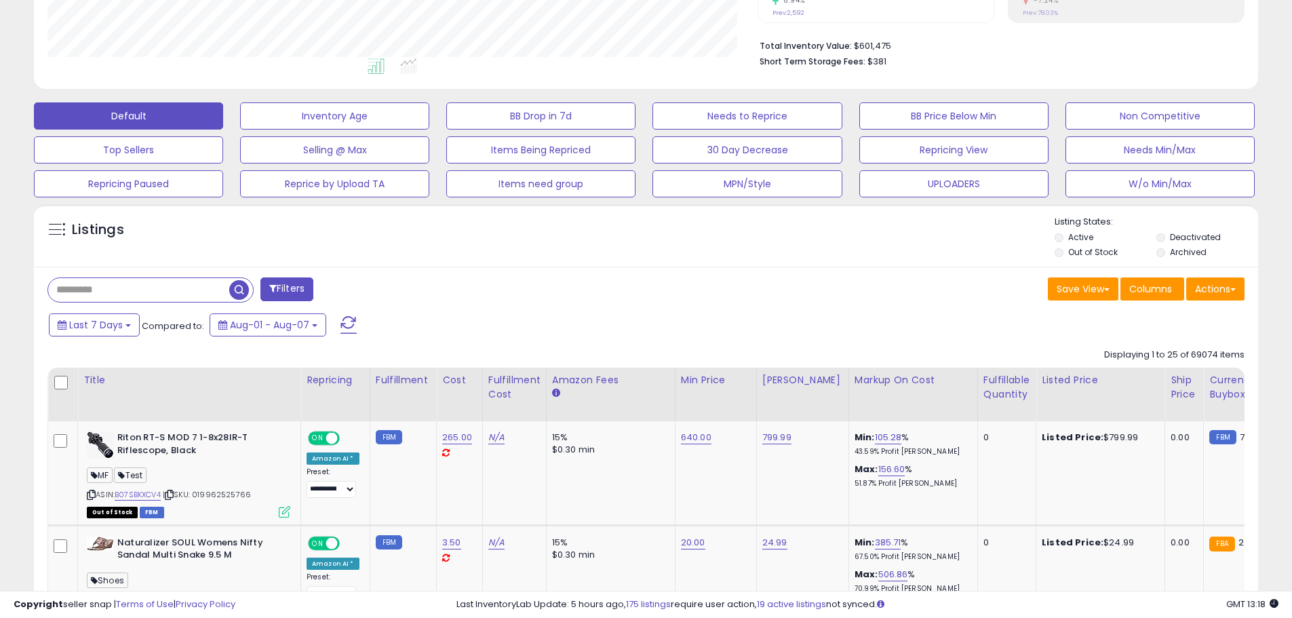  Describe the element at coordinates (954, 150) in the screenshot. I see `button: Repricing View` at that location.